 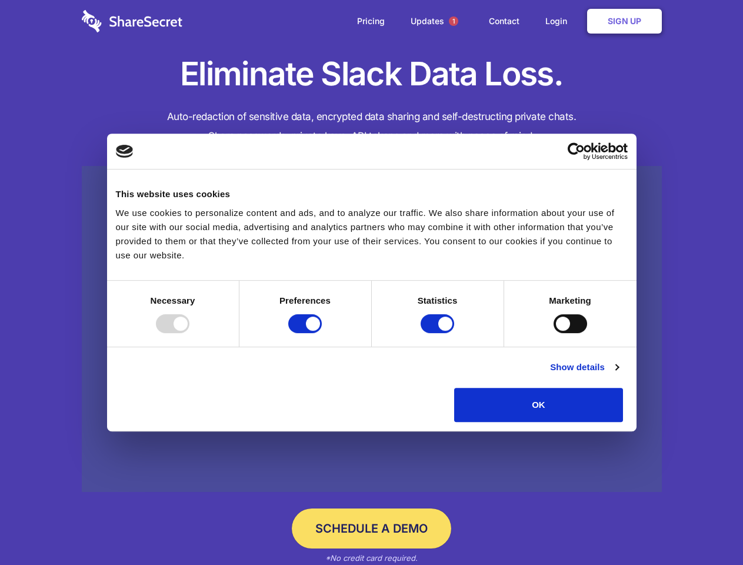 I want to click on a: Wistia video thumbnail, so click(x=372, y=329).